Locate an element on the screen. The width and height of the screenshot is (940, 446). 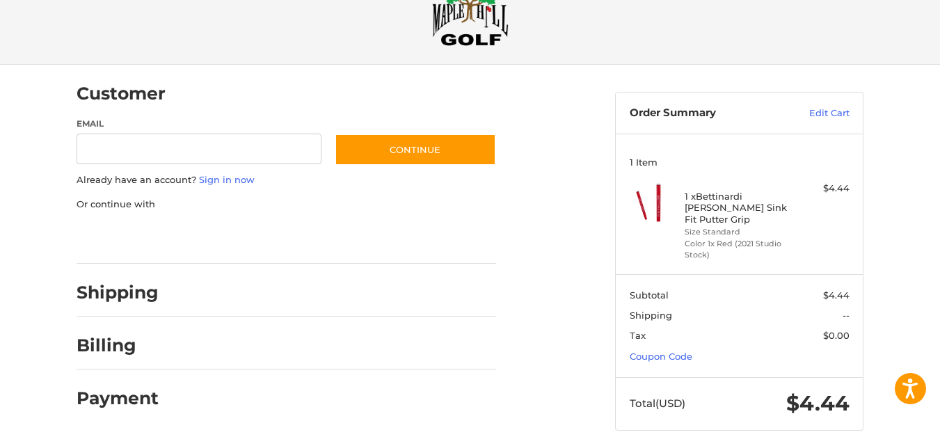
span: $0.00 is located at coordinates (836, 335).